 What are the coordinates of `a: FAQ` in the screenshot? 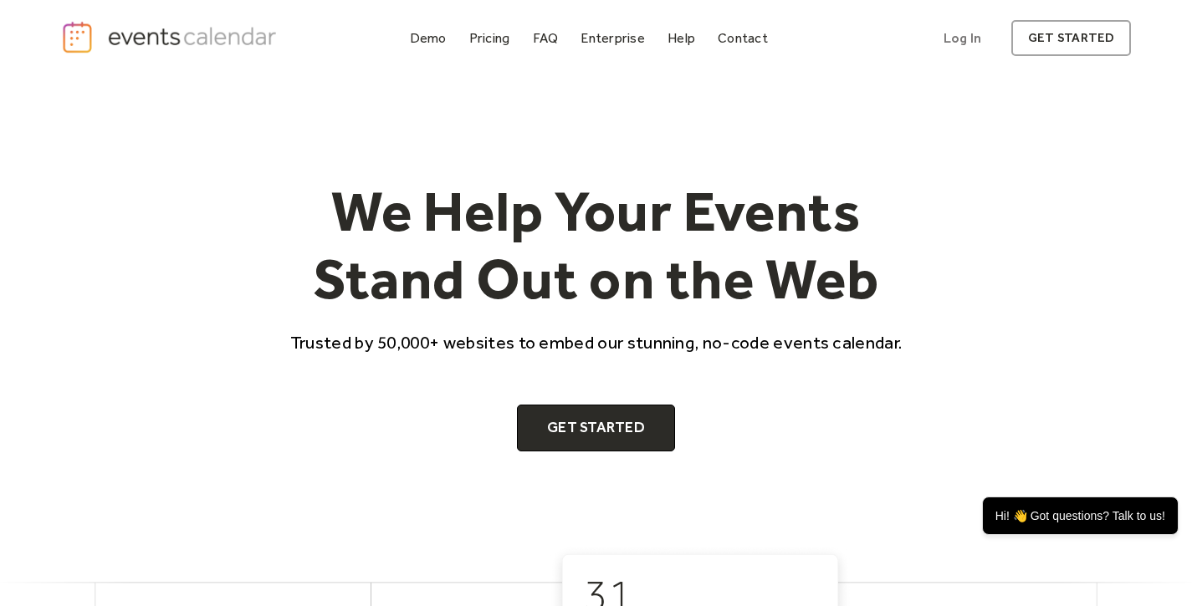 It's located at (545, 38).